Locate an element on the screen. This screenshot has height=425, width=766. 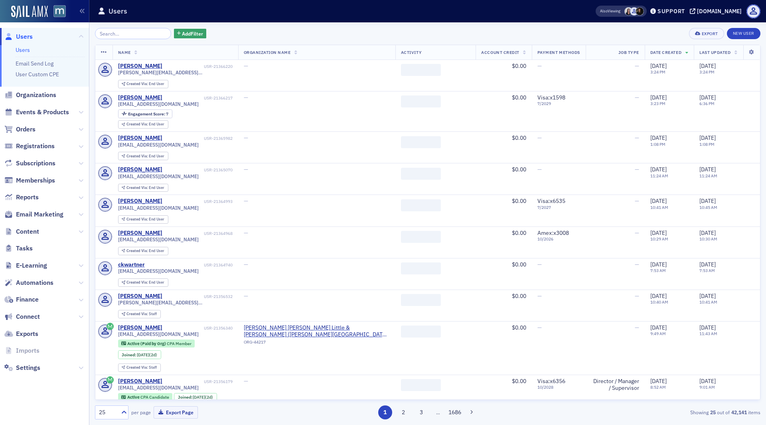
a: Reports is located at coordinates (22, 197).